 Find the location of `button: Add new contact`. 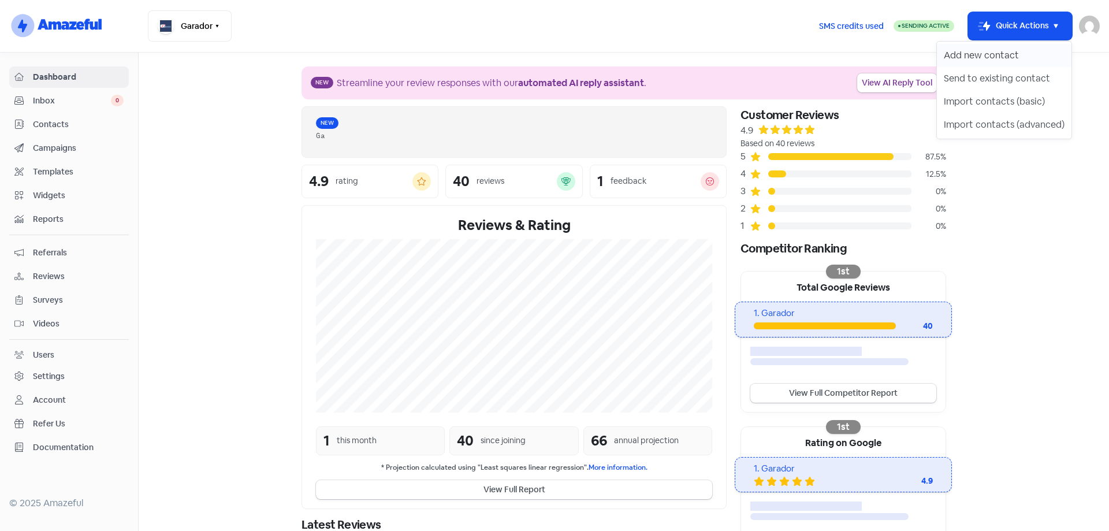

button: Add new contact is located at coordinates (1004, 55).